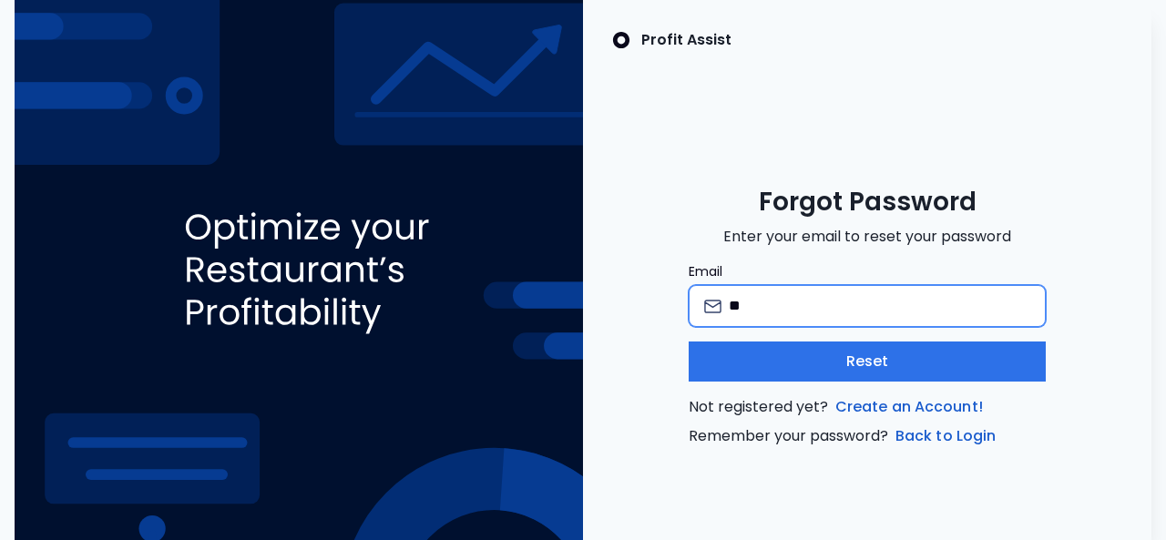 Image resolution: width=1166 pixels, height=540 pixels. I want to click on img: email, so click(712, 306).